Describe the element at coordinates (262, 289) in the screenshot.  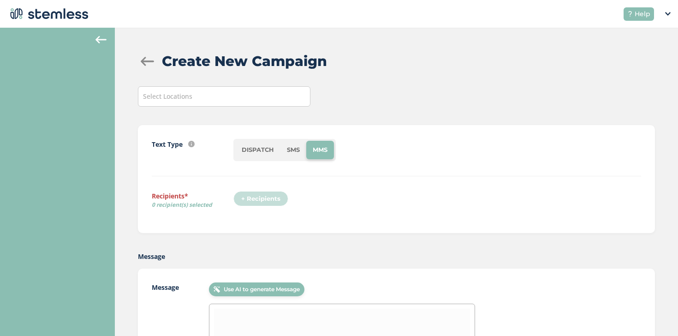
I see `span: Use AI to generate Message` at that location.